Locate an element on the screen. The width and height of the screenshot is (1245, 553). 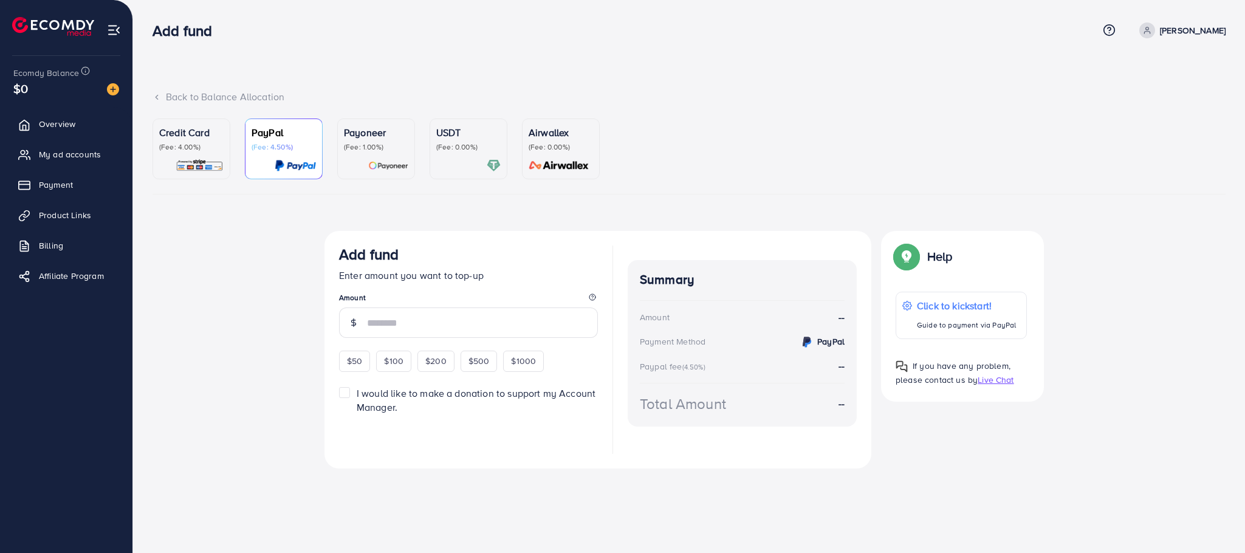
span: $50 is located at coordinates (354, 361).